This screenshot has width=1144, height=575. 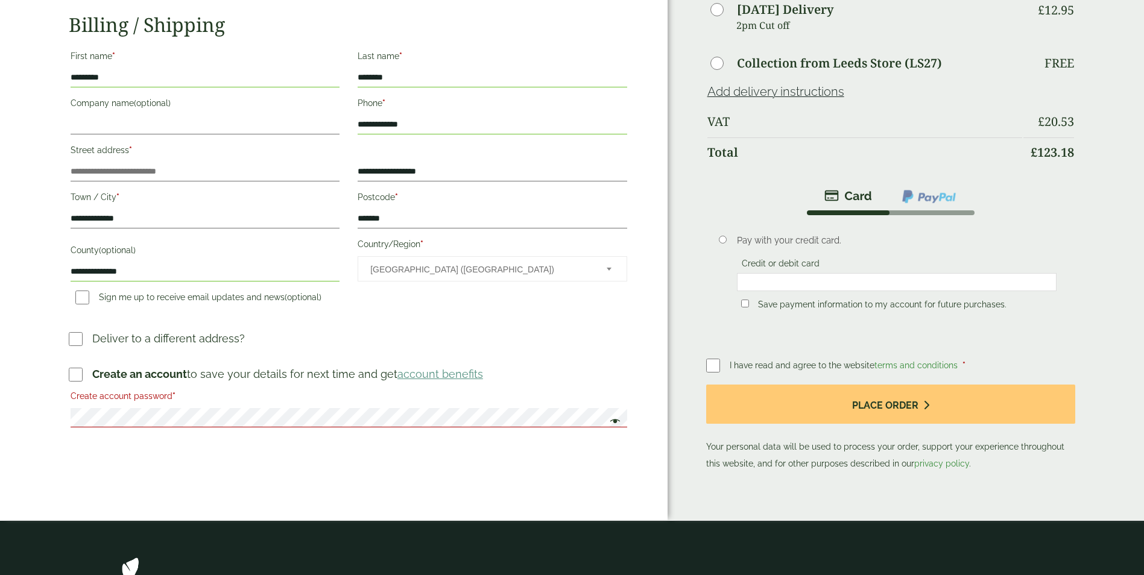 I want to click on p: Deliver to a different address?, so click(x=168, y=338).